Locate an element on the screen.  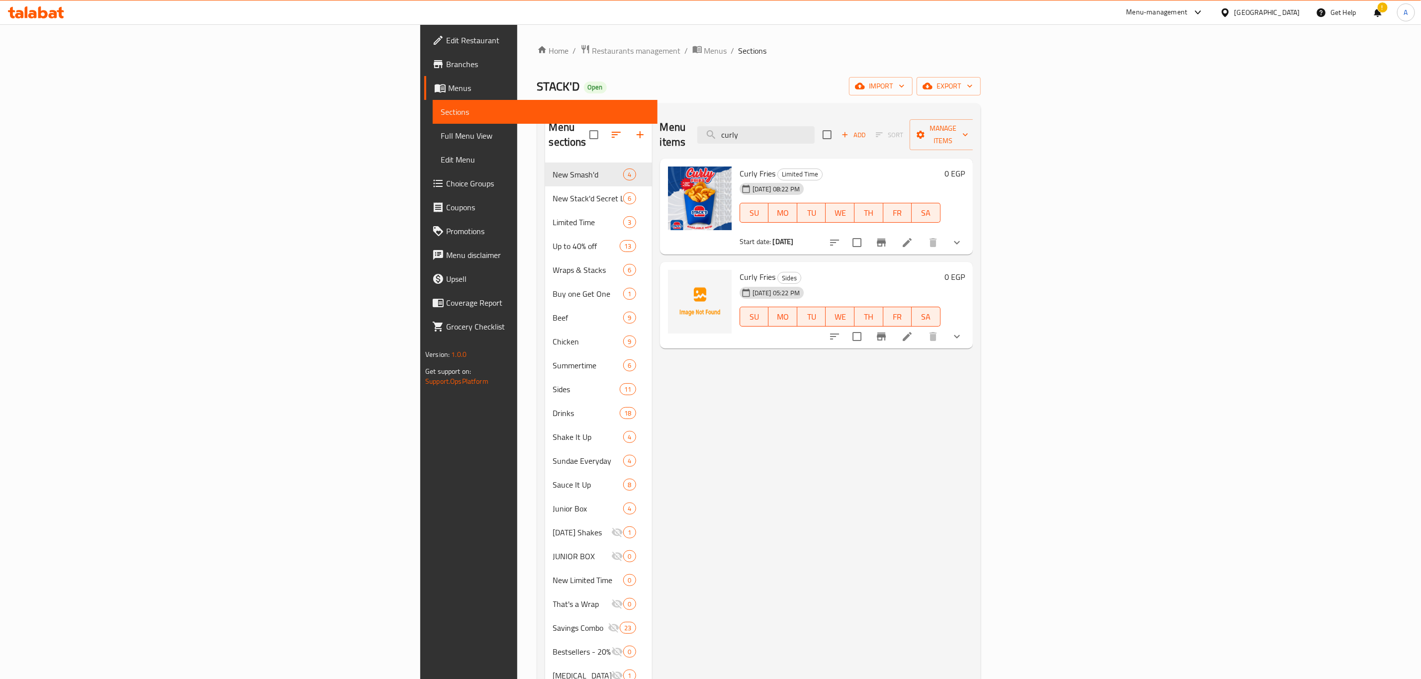
a: Sections is located at coordinates (545, 112).